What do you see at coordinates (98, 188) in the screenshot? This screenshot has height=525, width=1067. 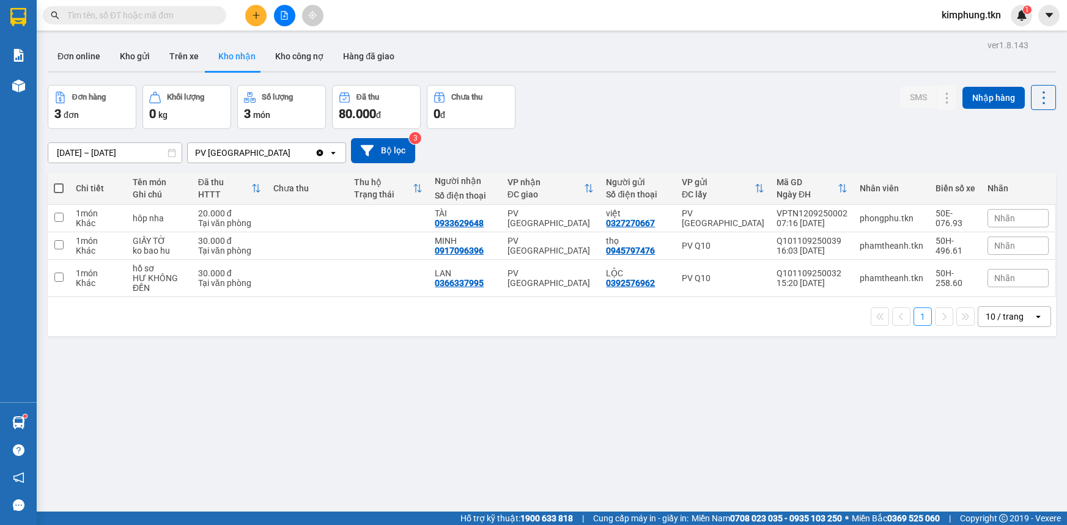 I see `div: Chi tiết` at bounding box center [98, 188].